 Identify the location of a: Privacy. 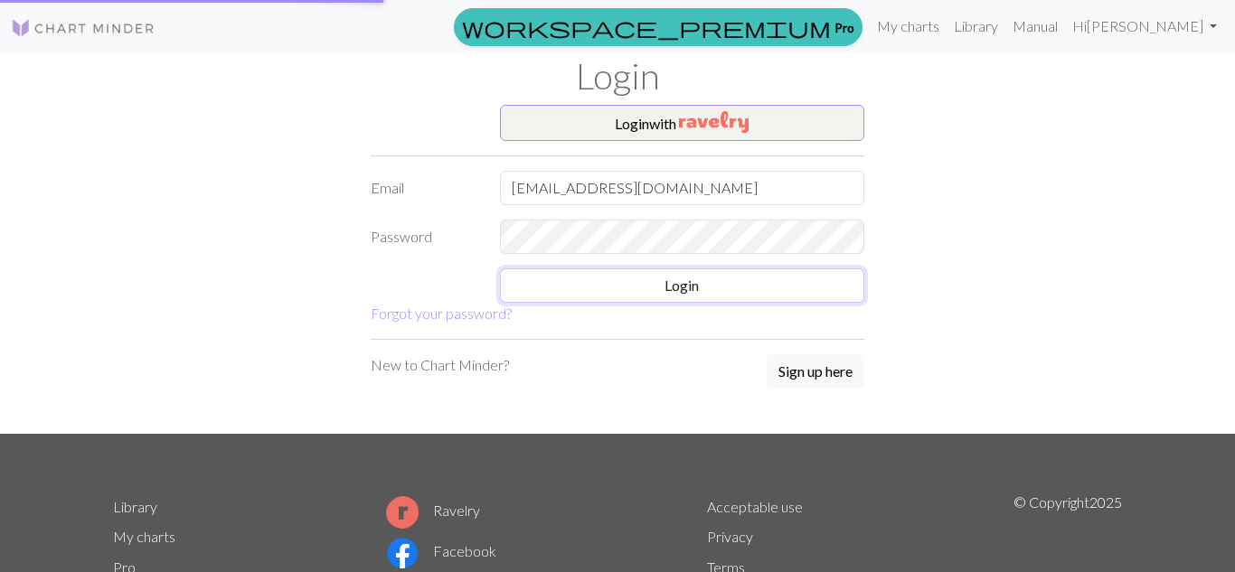
(730, 536).